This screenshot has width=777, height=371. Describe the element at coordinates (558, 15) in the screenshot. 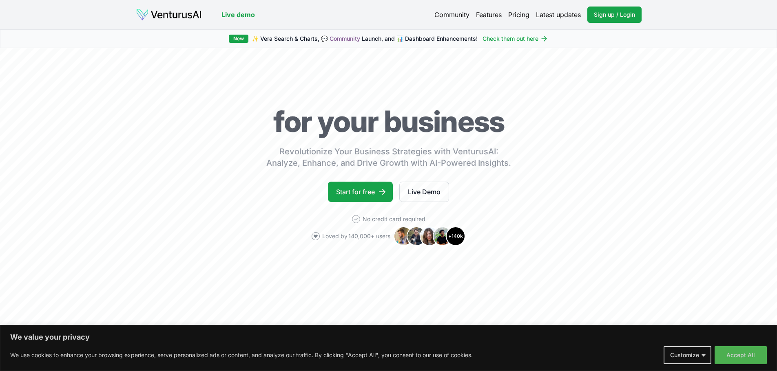

I see `a: Latest updates` at that location.